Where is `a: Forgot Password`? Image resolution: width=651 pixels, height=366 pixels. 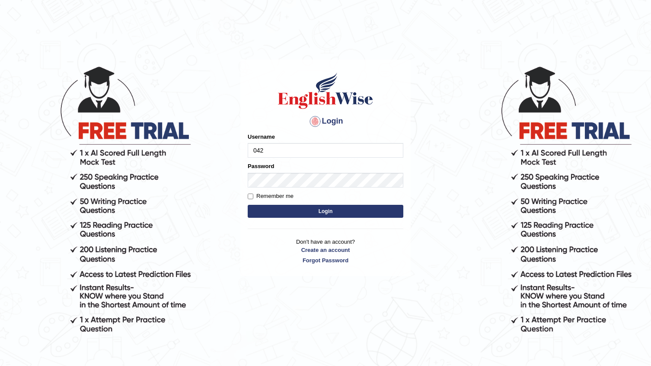 a: Forgot Password is located at coordinates (326, 260).